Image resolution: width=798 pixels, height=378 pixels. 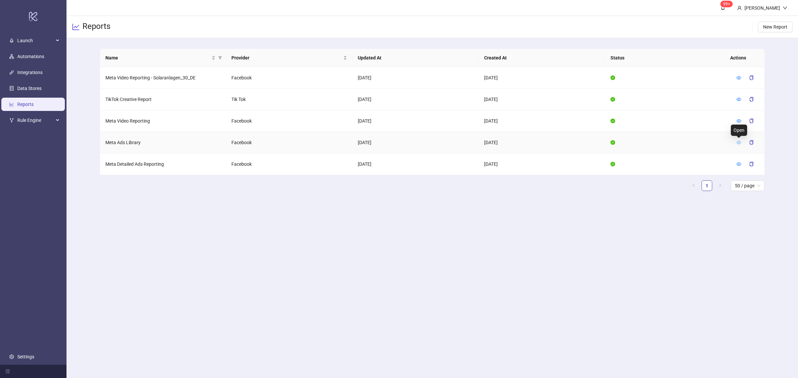 What do you see at coordinates (748, 186) in the screenshot?
I see `span: 50 / page` at bounding box center [748, 186].